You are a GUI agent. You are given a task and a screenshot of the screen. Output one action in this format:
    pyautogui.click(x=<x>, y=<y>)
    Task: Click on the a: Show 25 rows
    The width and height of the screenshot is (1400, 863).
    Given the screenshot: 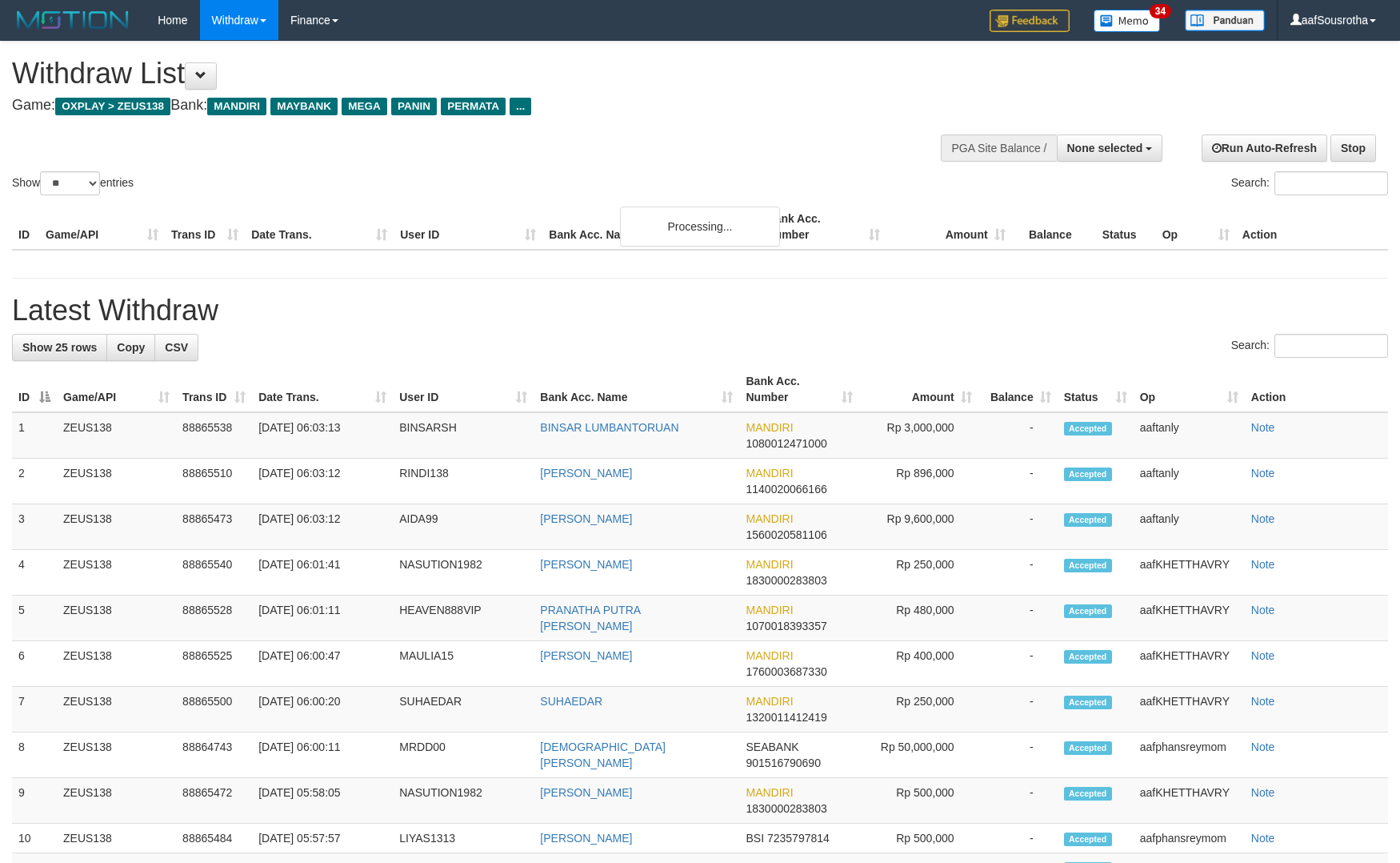 What is the action you would take?
    pyautogui.click(x=59, y=347)
    